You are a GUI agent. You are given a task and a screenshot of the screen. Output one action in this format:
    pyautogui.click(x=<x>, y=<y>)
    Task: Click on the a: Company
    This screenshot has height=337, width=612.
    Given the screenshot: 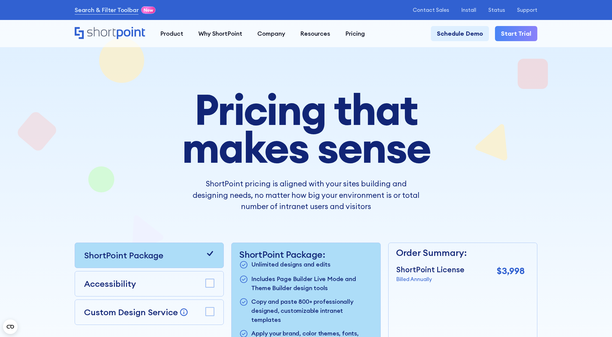 What is the action you would take?
    pyautogui.click(x=271, y=34)
    